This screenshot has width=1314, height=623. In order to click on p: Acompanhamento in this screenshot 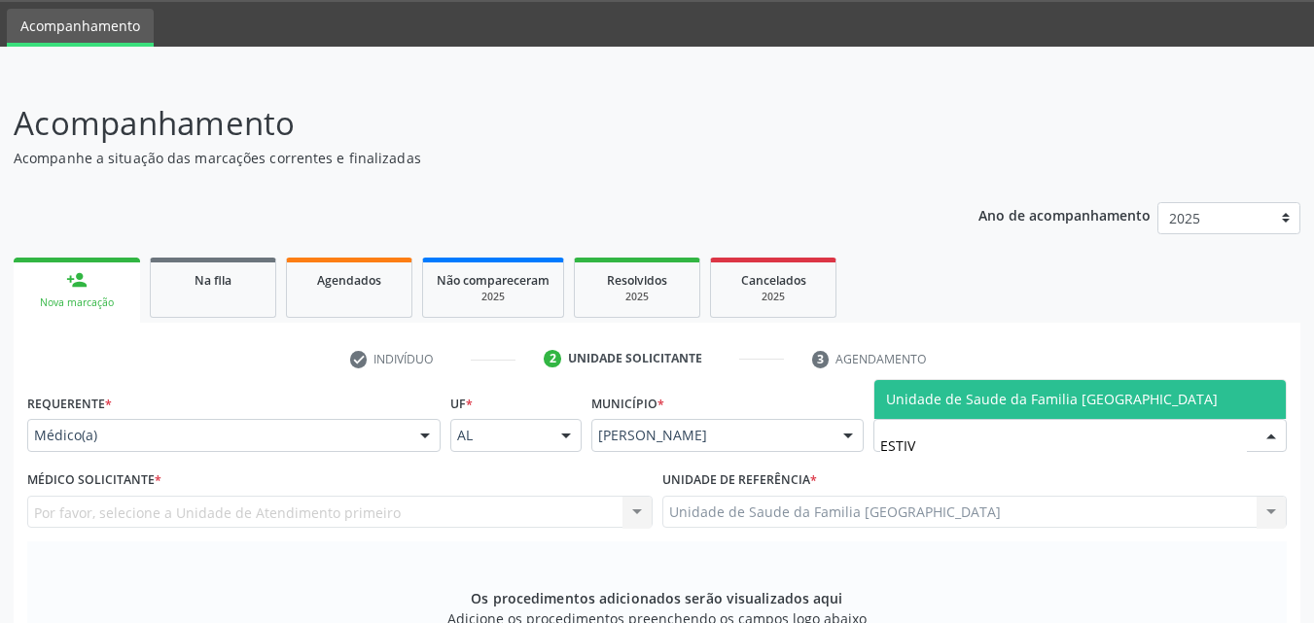, I will do `click(464, 123)`.